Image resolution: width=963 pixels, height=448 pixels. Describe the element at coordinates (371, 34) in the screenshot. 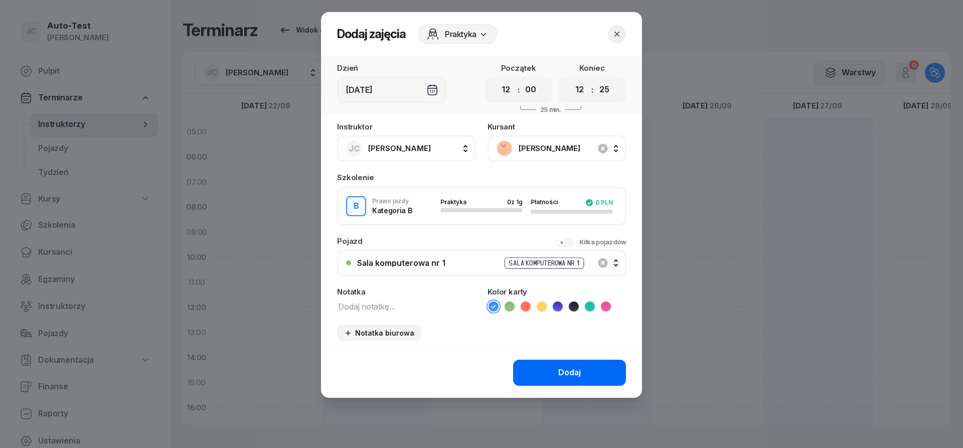

I see `h2: Dodaj zajęcia` at that location.